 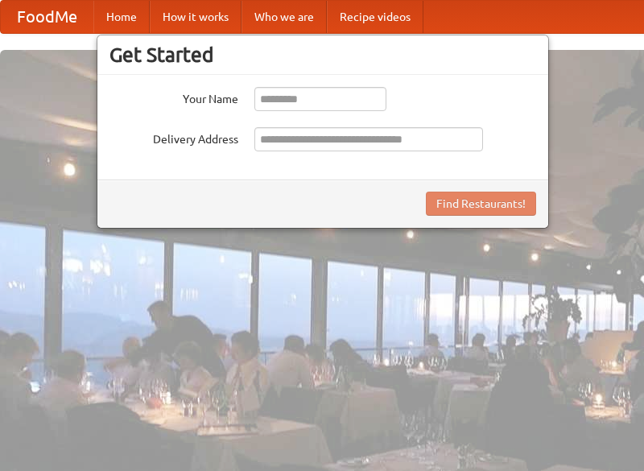 I want to click on label: Your Name, so click(x=174, y=97).